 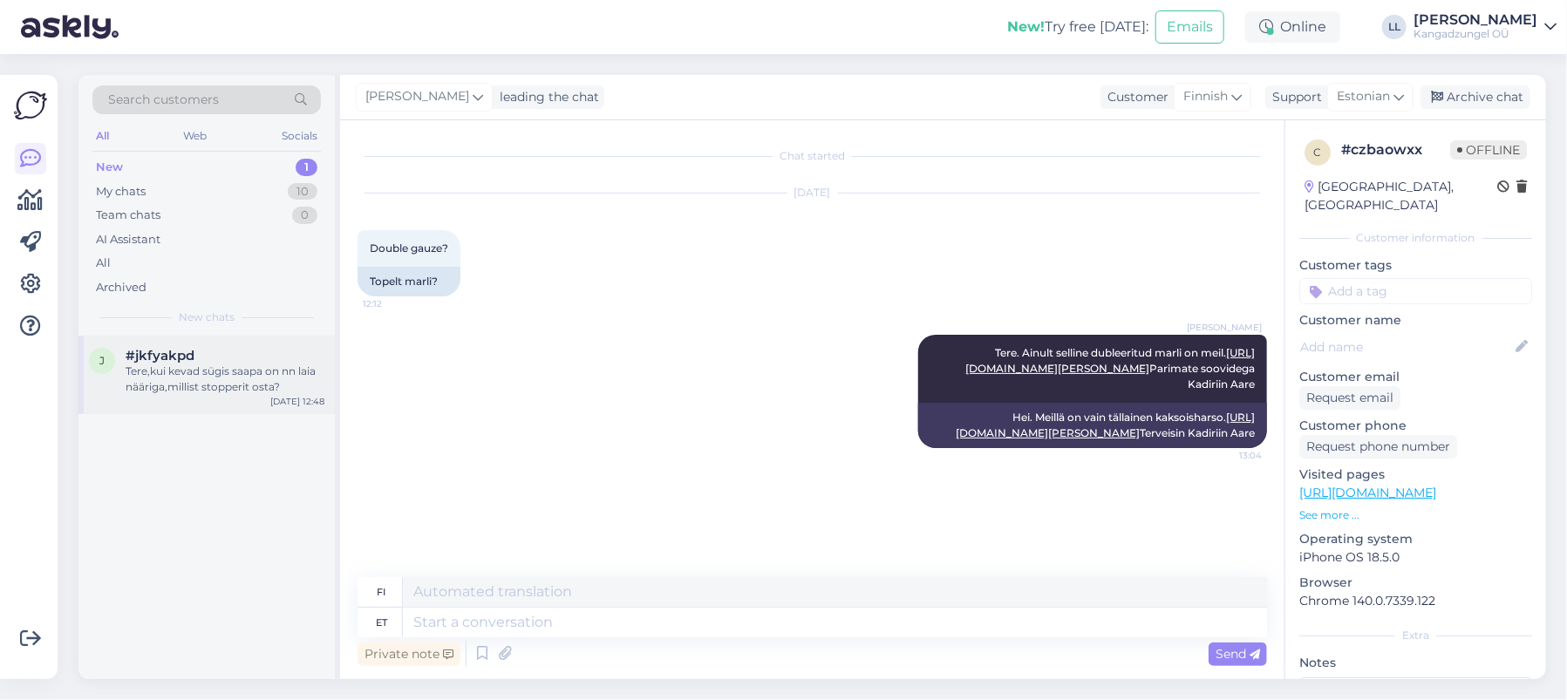 I want to click on span: 13:04, so click(x=1229, y=455).